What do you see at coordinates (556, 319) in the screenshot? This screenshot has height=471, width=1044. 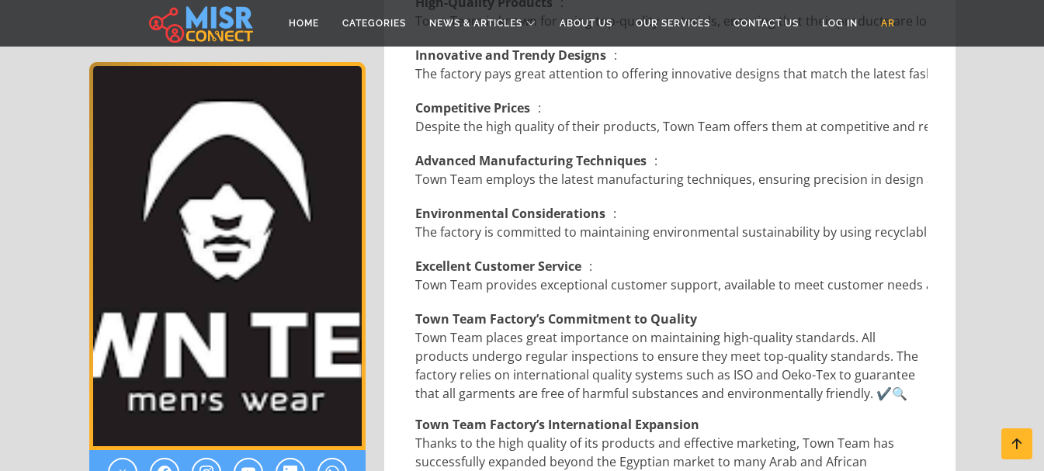 I see `strong: Town Team Factory’s Commitment to Quality` at bounding box center [556, 319].